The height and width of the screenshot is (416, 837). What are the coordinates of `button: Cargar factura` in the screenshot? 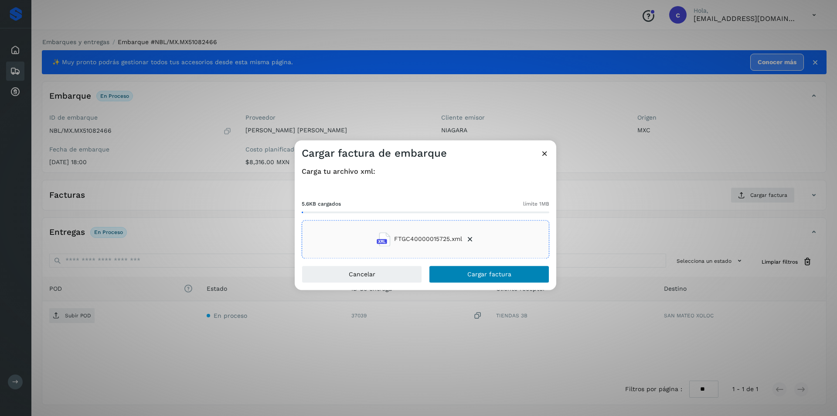 It's located at (489, 274).